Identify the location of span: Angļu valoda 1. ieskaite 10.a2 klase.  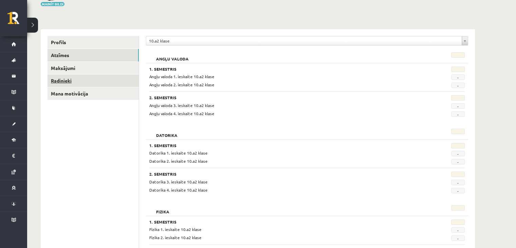
(182, 76).